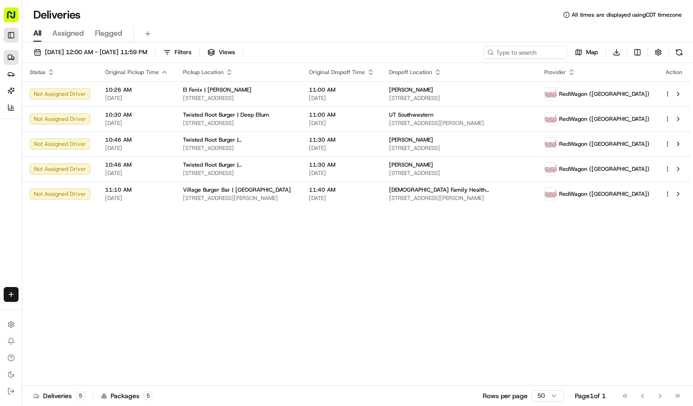 This screenshot has height=406, width=693. I want to click on span: 11:10 AM, so click(137, 190).